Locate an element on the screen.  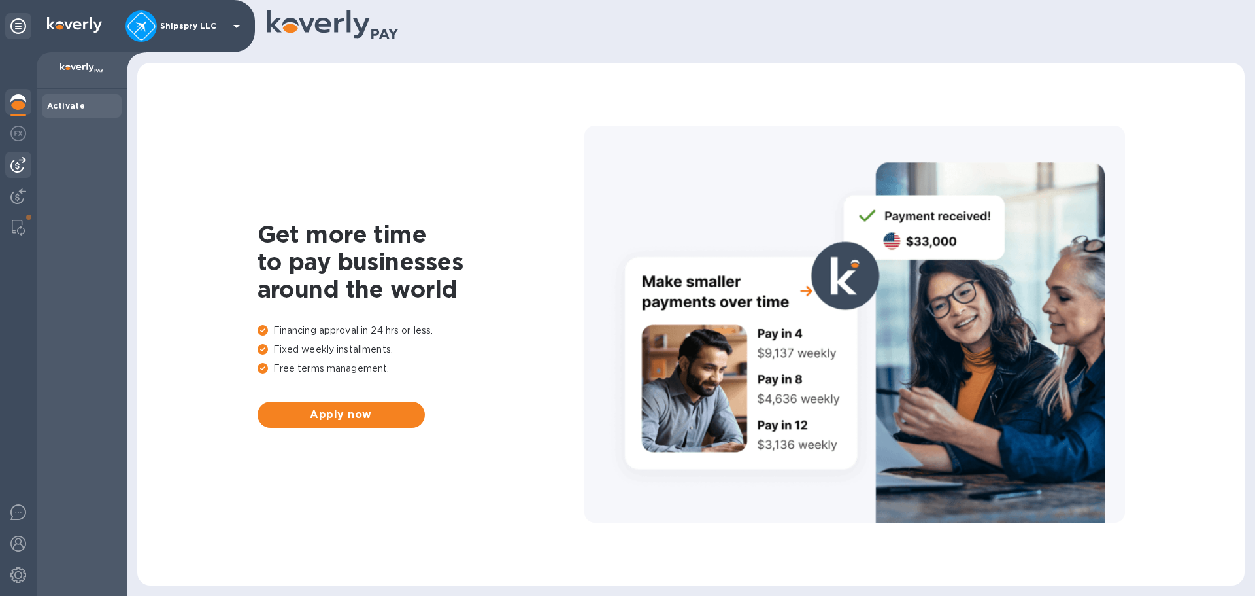
div: Unpin categories is located at coordinates (18, 26).